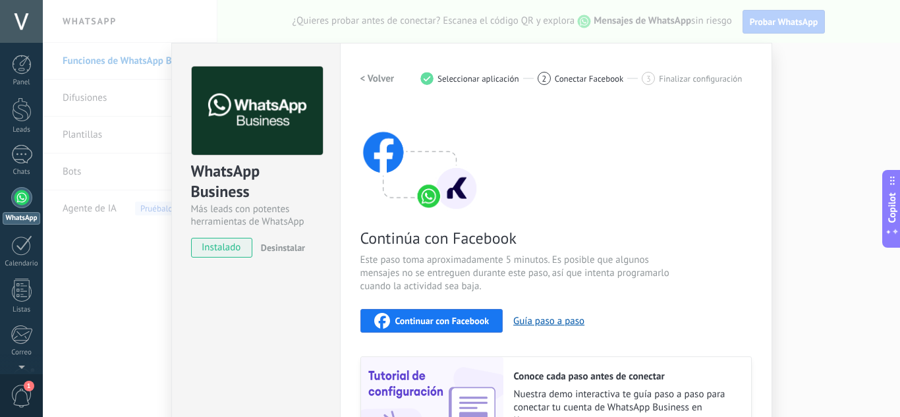 The image size is (900, 417). I want to click on button: Desinstalar, so click(280, 248).